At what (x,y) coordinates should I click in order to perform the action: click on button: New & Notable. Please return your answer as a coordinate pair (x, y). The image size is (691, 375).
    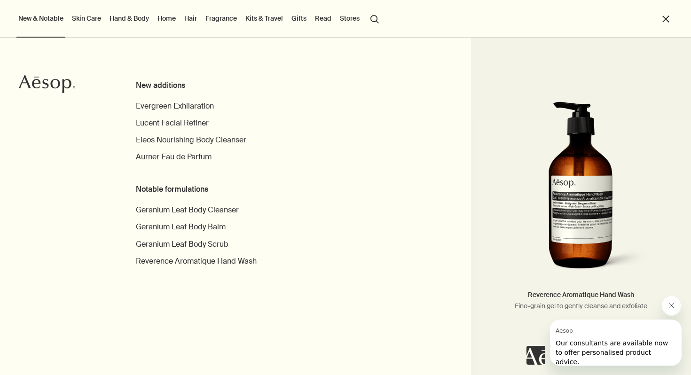
    Looking at the image, I should click on (41, 18).